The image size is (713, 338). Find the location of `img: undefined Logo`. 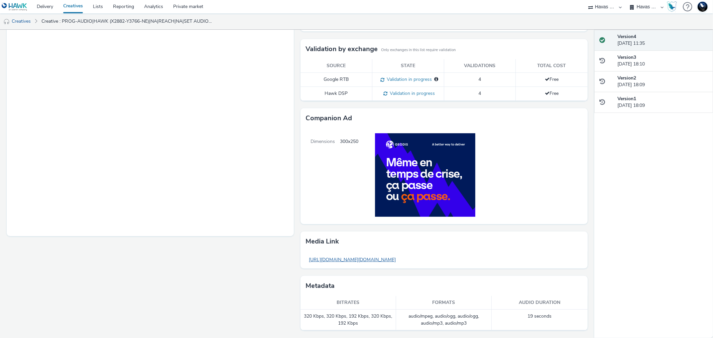

img: undefined Logo is located at coordinates (14, 7).